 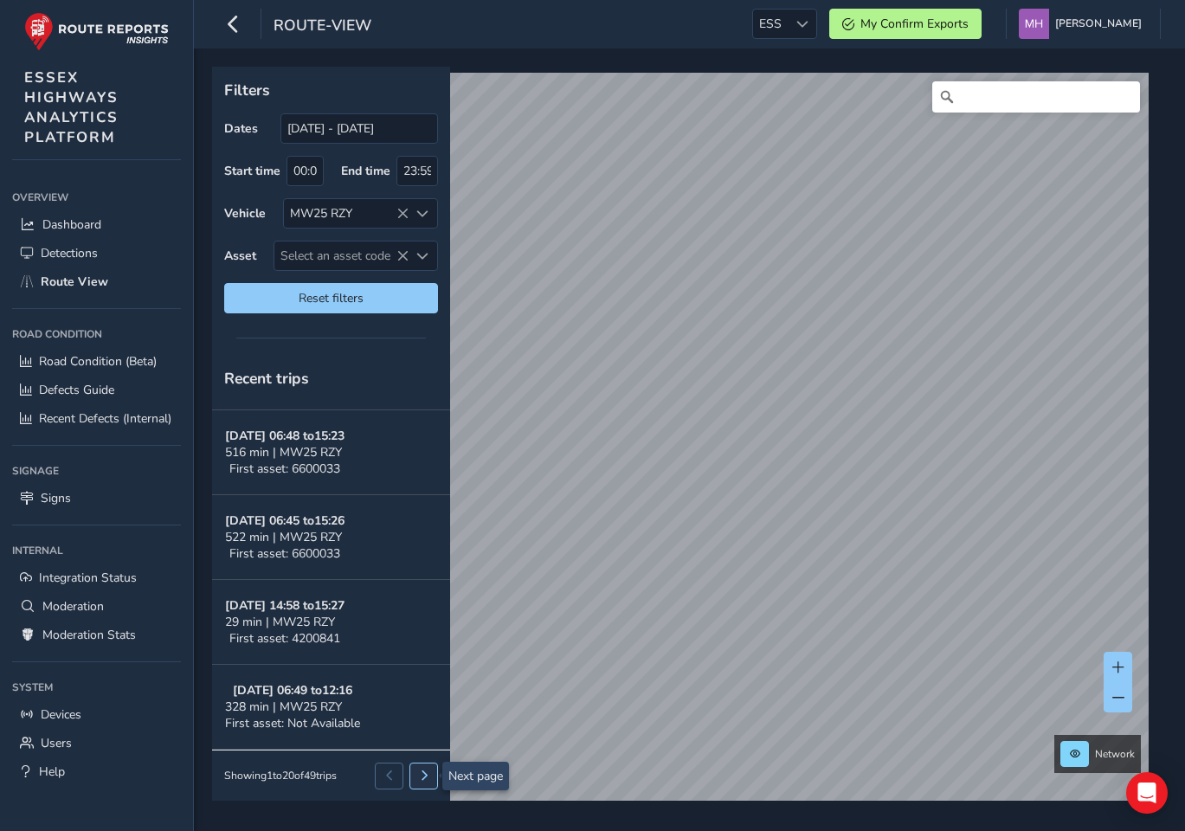 I want to click on a: Integration Status, so click(x=96, y=577).